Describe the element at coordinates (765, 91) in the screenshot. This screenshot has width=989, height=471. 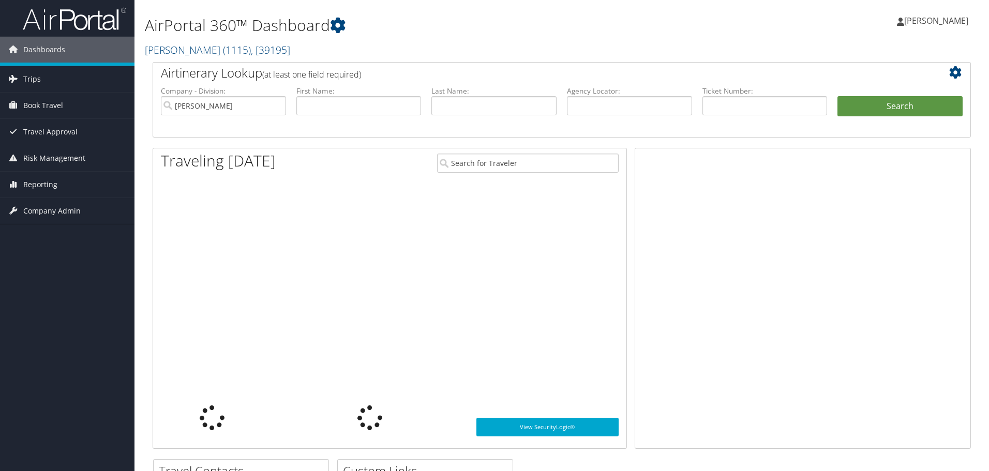
I see `label: Ticket Number:` at that location.